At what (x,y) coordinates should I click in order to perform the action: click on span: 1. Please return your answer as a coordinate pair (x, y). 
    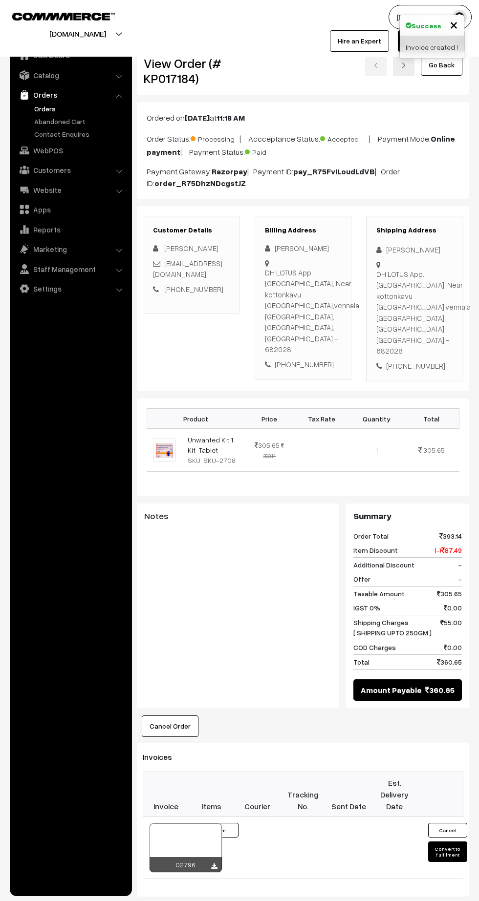
    Looking at the image, I should click on (376, 450).